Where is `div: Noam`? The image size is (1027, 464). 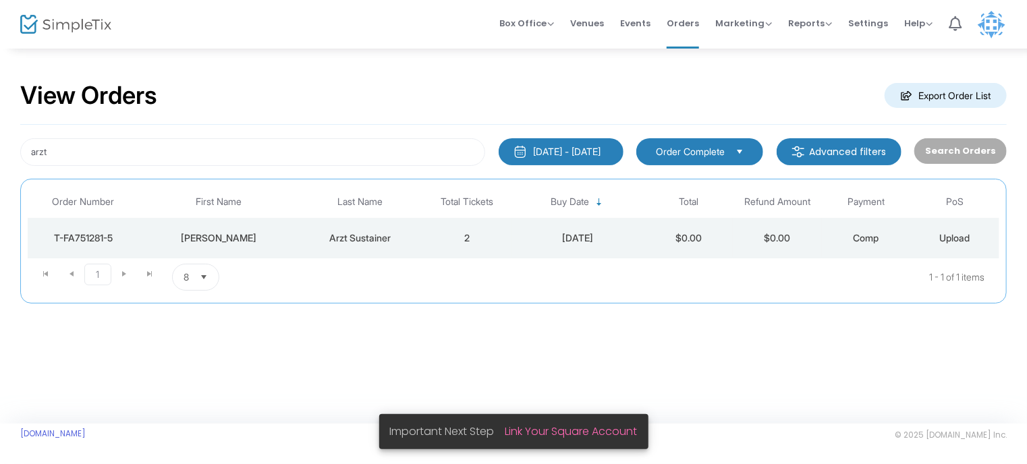
div: Noam is located at coordinates (218, 238).